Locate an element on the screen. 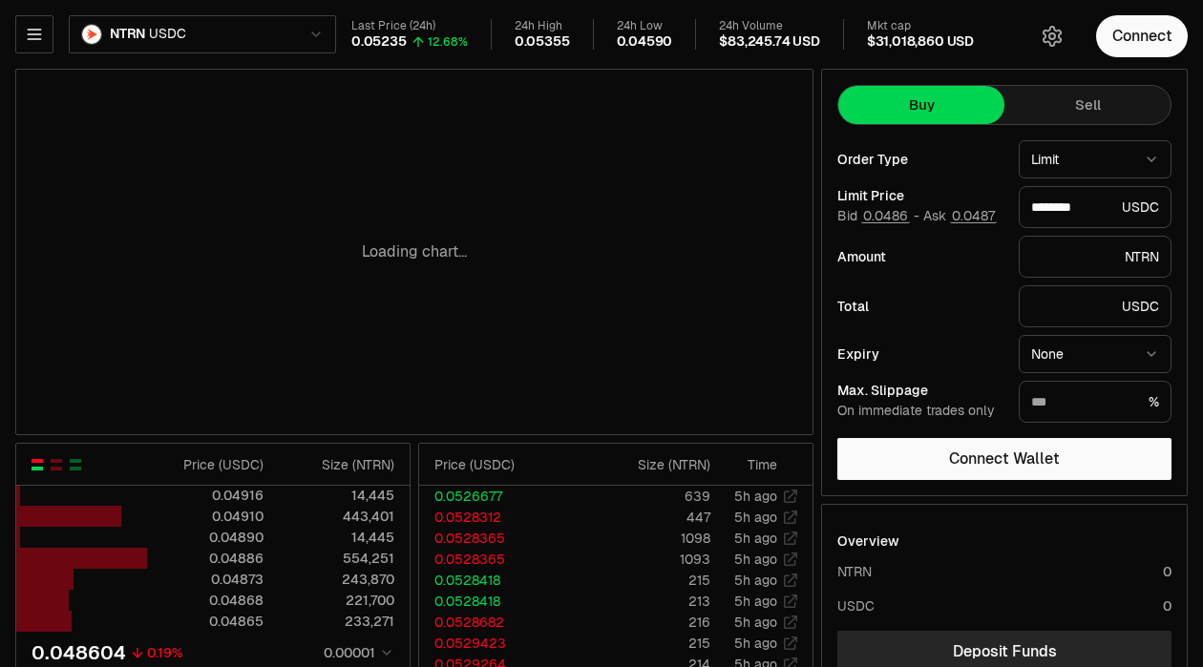 The image size is (1203, 667). button: Show Sell Orders Only is located at coordinates (56, 465).